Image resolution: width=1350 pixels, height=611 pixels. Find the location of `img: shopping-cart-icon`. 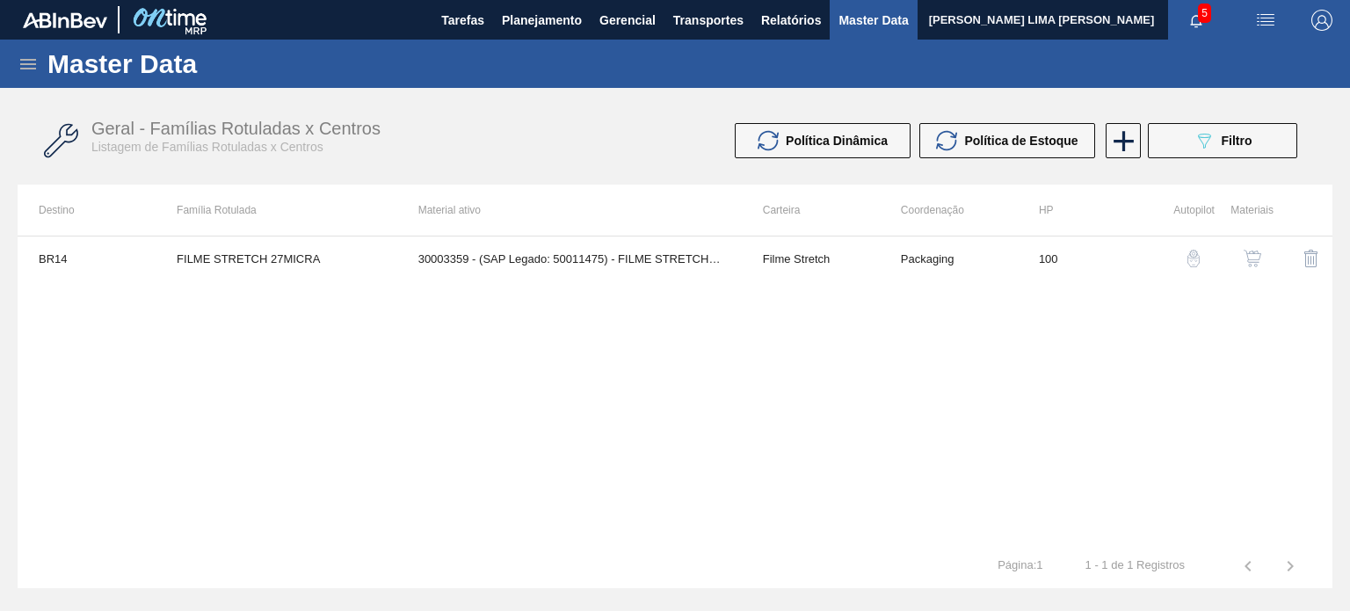

img: shopping-cart-icon is located at coordinates (1253, 258).